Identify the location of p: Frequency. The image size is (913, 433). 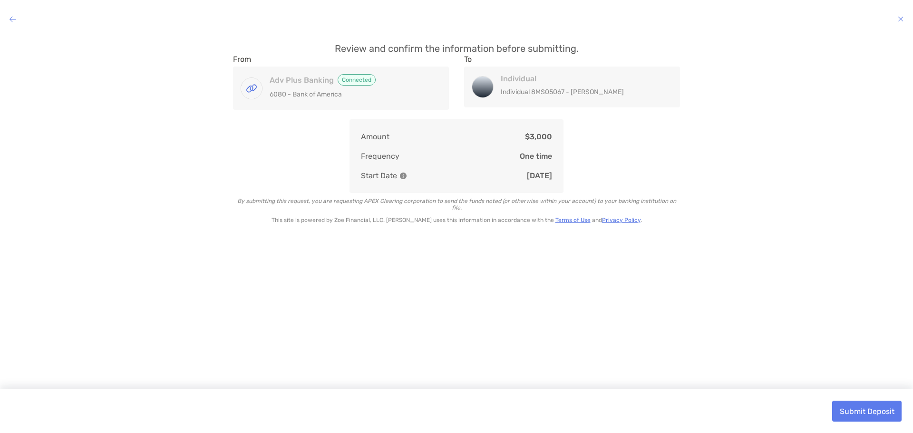
(380, 156).